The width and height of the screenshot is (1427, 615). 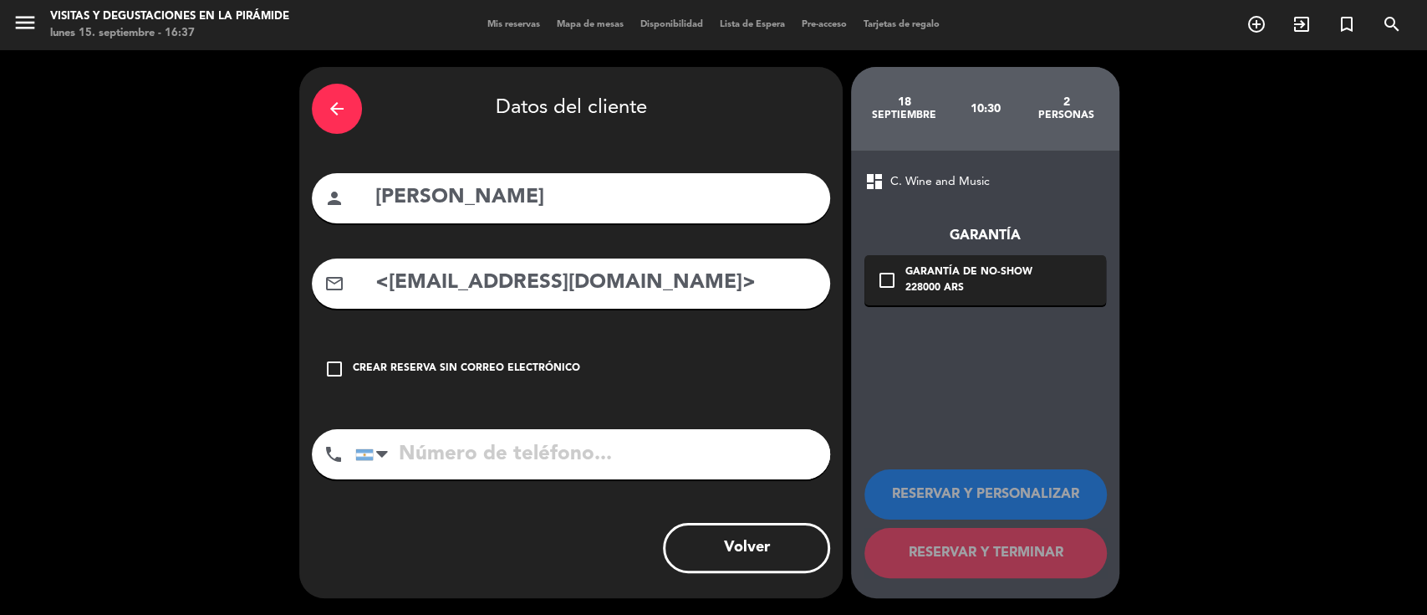 I want to click on div: 228000 ARS, so click(x=969, y=288).